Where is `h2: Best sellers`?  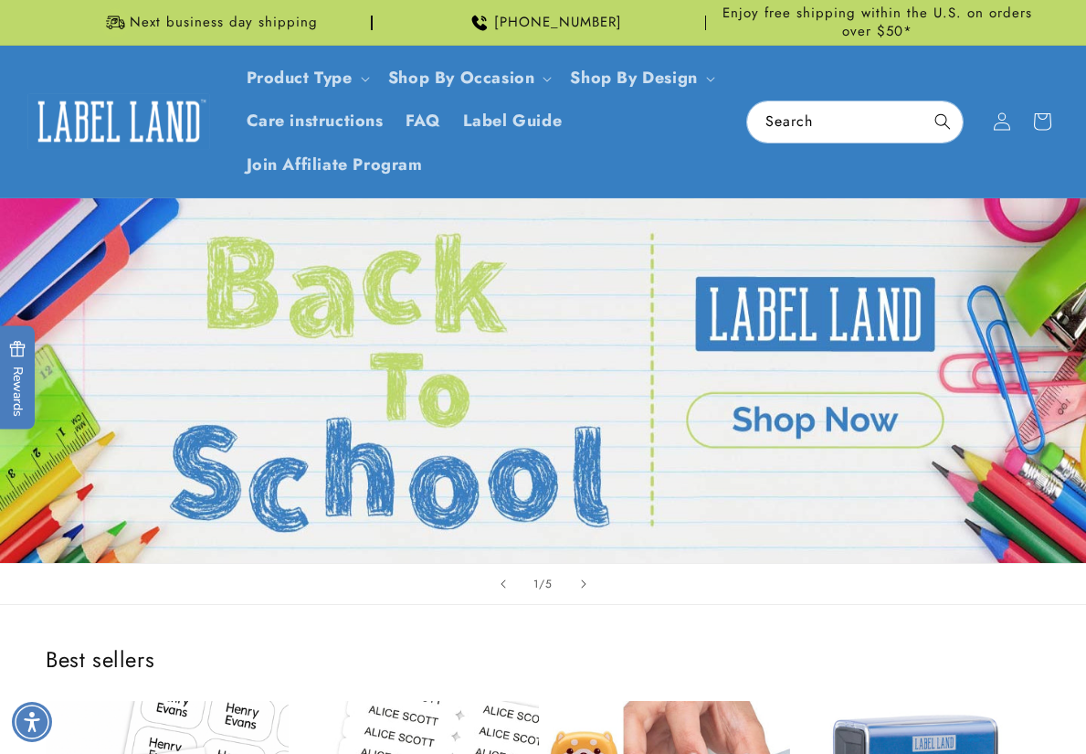 h2: Best sellers is located at coordinates (543, 659).